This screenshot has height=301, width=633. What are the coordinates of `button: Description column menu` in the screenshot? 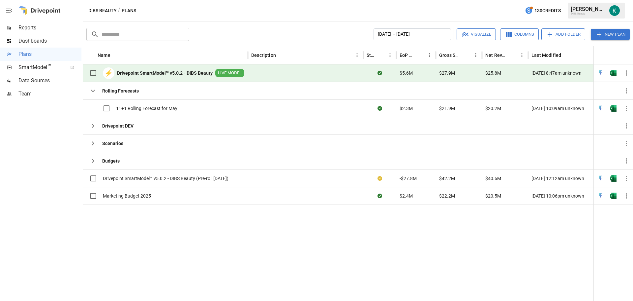 It's located at (357, 55).